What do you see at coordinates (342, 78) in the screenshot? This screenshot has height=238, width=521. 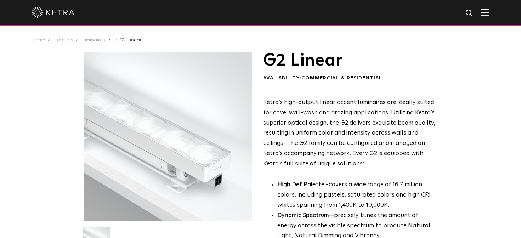 I see `span: Commercial & Residential` at bounding box center [342, 78].